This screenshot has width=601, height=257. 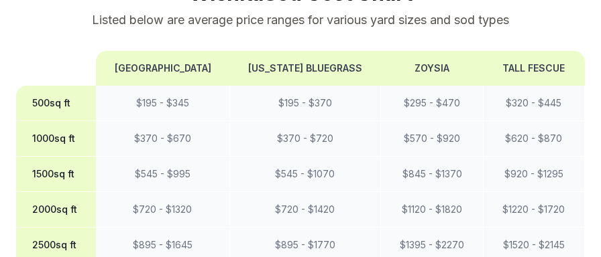 I want to click on td: $ 195 - $ 345, so click(x=162, y=103).